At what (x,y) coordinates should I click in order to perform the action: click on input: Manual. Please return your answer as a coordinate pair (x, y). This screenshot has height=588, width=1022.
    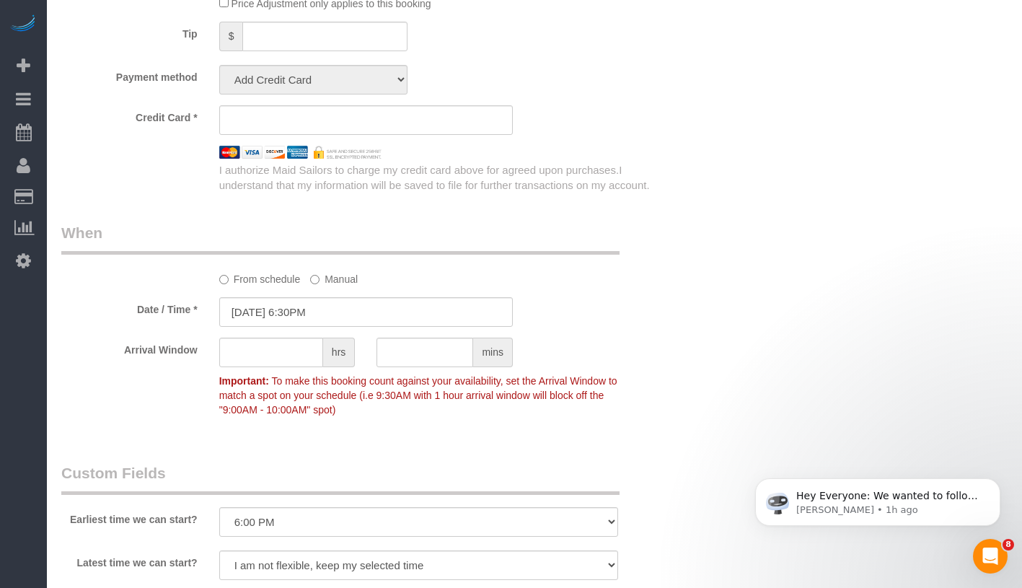
    Looking at the image, I should click on (315, 279).